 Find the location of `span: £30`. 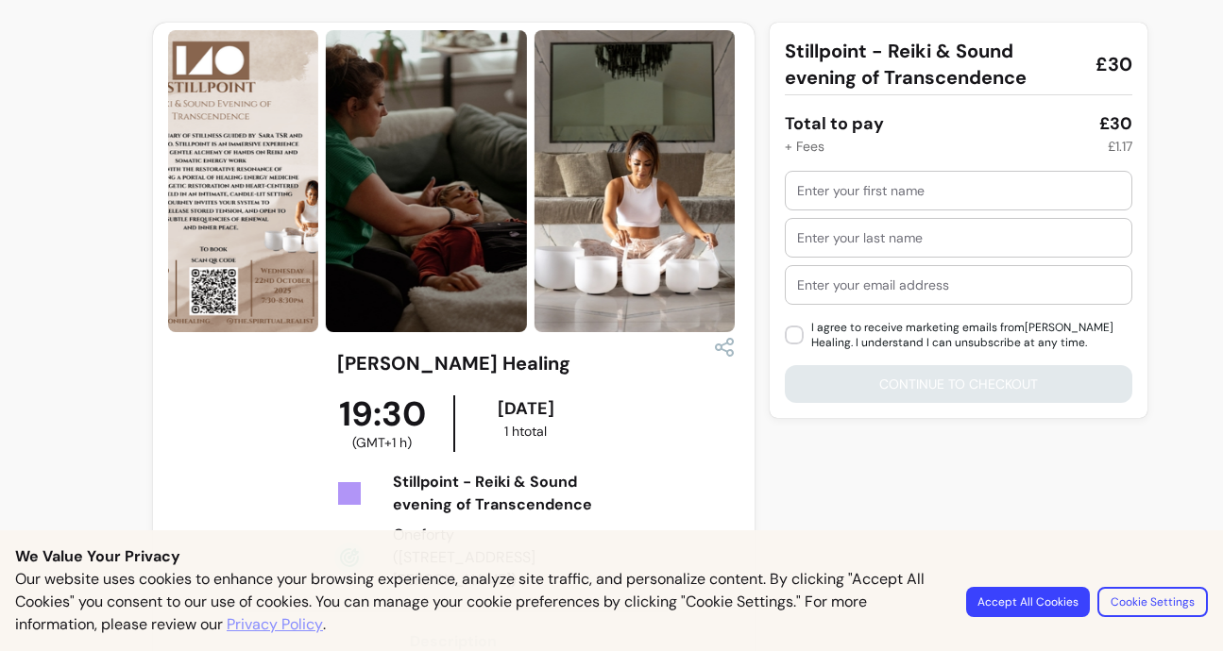

span: £30 is located at coordinates (1113, 64).